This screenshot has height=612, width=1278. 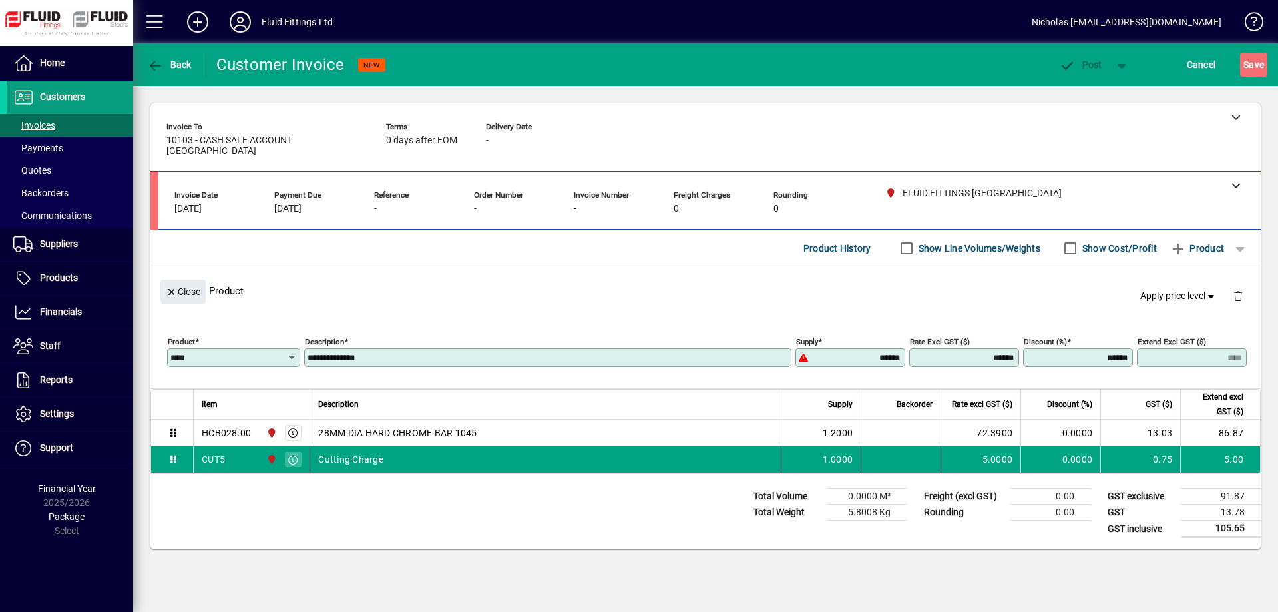 I want to click on div: 72.3900, so click(x=980, y=433).